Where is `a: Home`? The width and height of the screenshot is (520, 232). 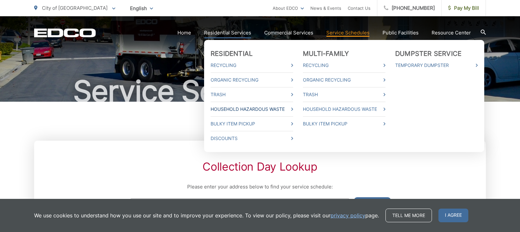 a: Home is located at coordinates (184, 33).